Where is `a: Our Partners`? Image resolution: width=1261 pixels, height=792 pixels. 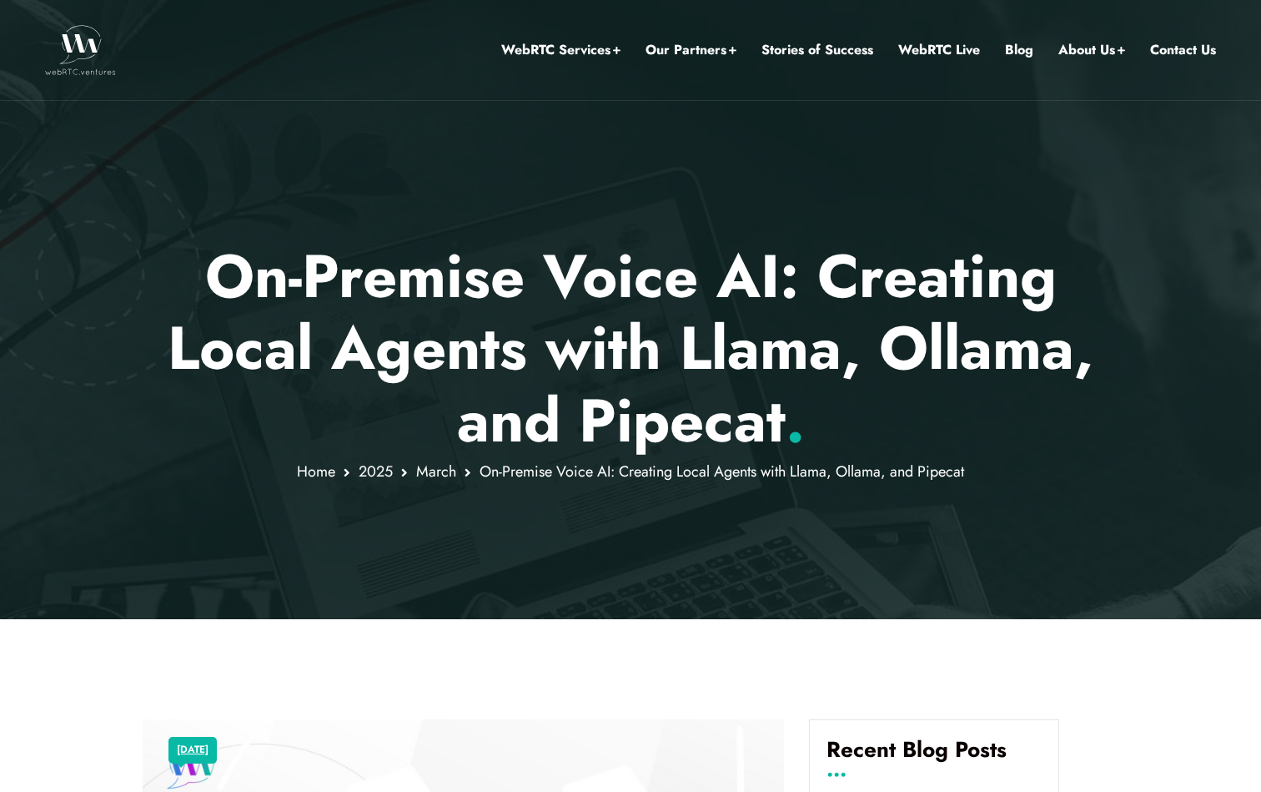
a: Our Partners is located at coordinates (691, 50).